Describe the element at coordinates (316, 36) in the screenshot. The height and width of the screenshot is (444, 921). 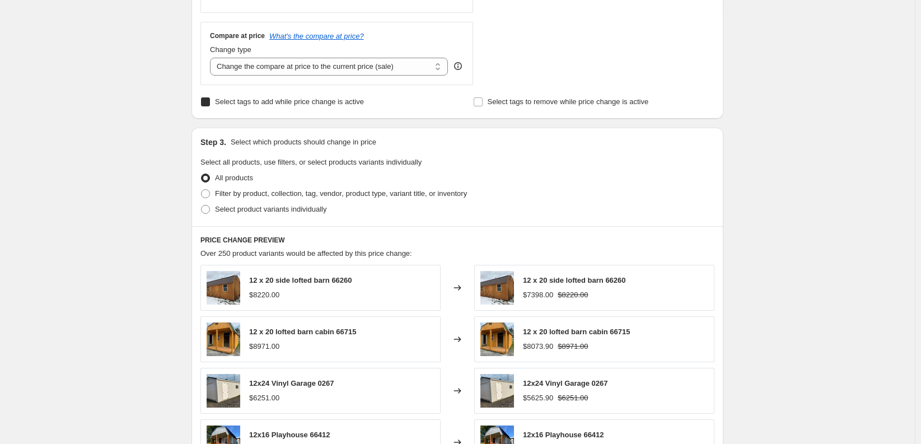
I see `i: What's the compare at price?` at that location.